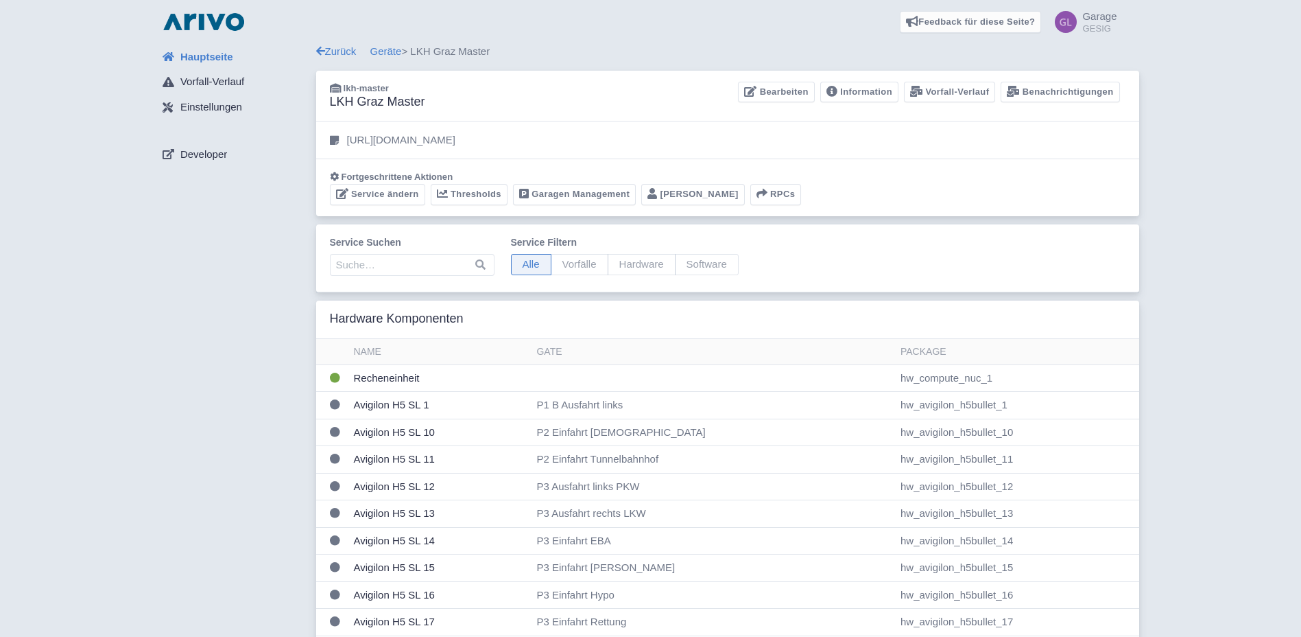 Image resolution: width=1301 pixels, height=637 pixels. What do you see at coordinates (204, 22) in the screenshot?
I see `img: logo` at bounding box center [204, 22].